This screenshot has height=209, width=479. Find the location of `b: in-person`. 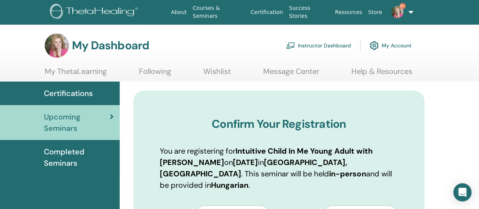

b: in-person is located at coordinates (347, 173).